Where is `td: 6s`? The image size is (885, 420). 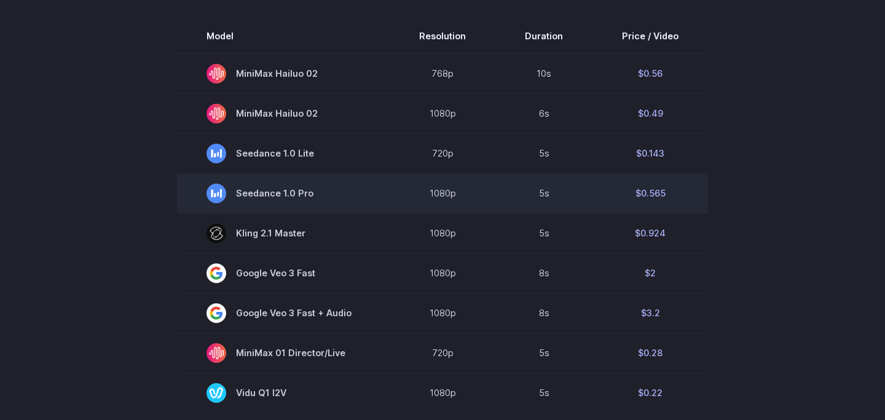 td: 6s is located at coordinates (544, 113).